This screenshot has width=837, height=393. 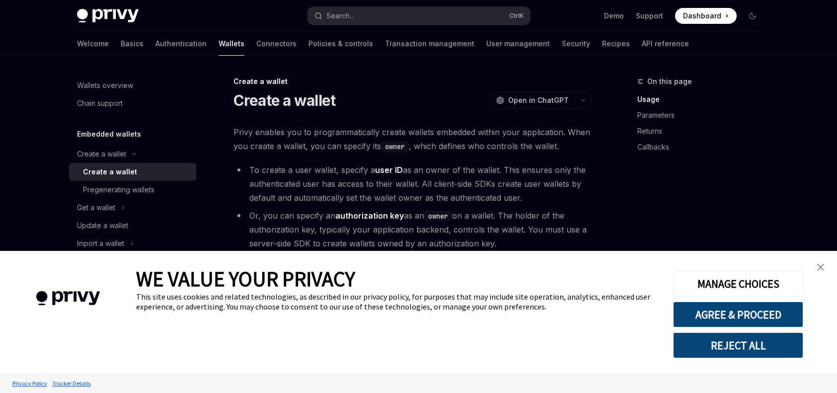 I want to click on a: Callbacks, so click(x=703, y=147).